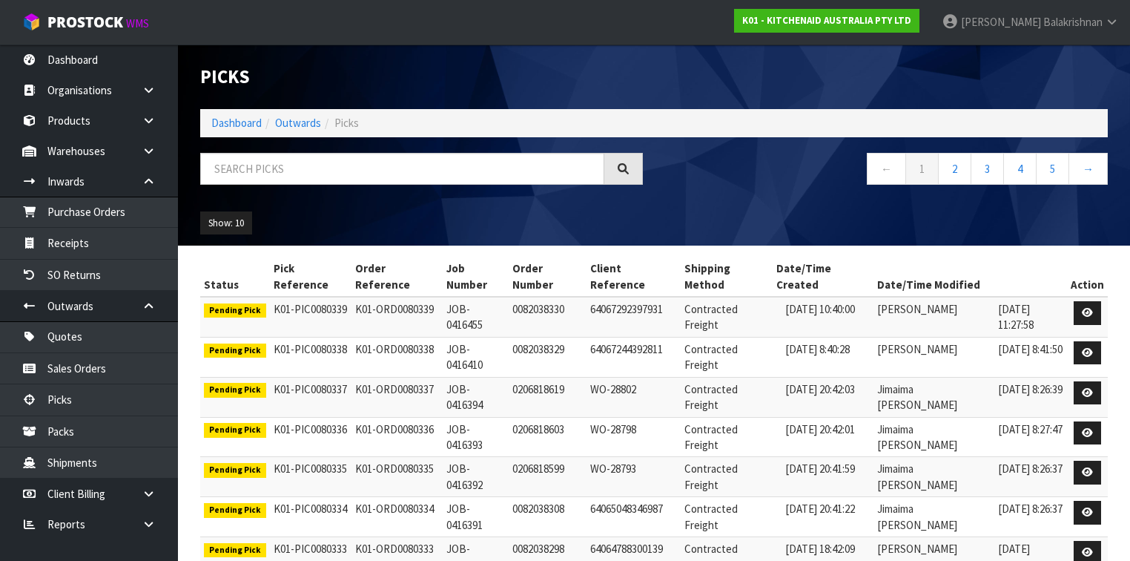 Image resolution: width=1130 pixels, height=561 pixels. What do you see at coordinates (85, 22) in the screenshot?
I see `span: ProStock` at bounding box center [85, 22].